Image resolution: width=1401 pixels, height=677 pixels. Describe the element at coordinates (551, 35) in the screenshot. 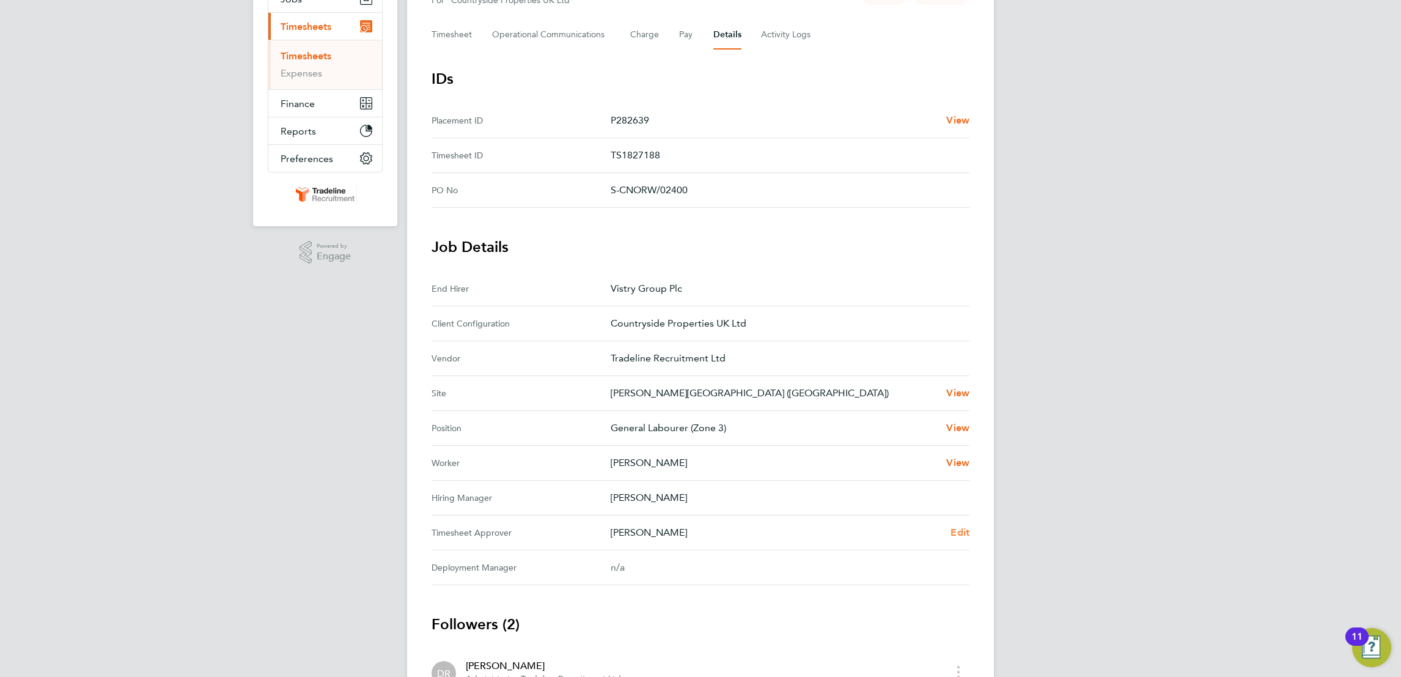

I see `button: Operational Communications` at that location.